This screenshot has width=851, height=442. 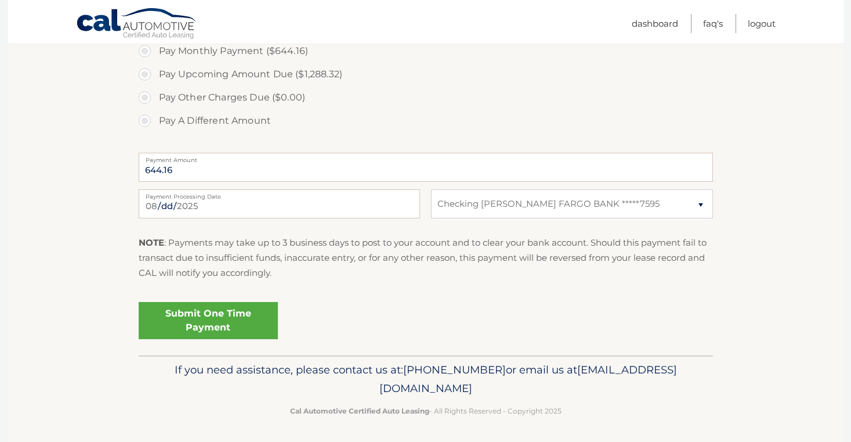 I want to click on a: Logout, so click(x=762, y=23).